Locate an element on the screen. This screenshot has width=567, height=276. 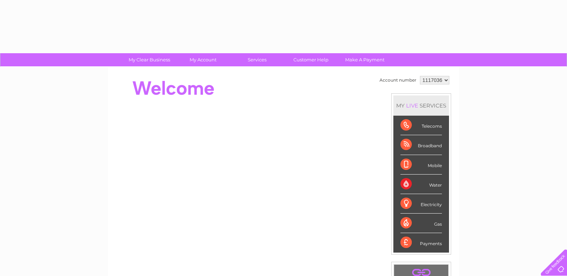
a: My Account is located at coordinates (203, 60).